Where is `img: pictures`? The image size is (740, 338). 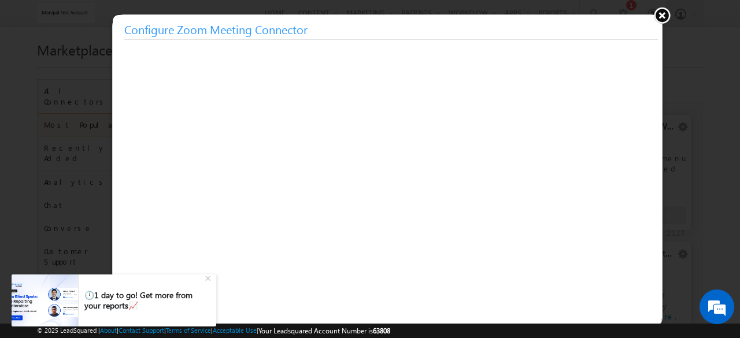 img: pictures is located at coordinates (45, 301).